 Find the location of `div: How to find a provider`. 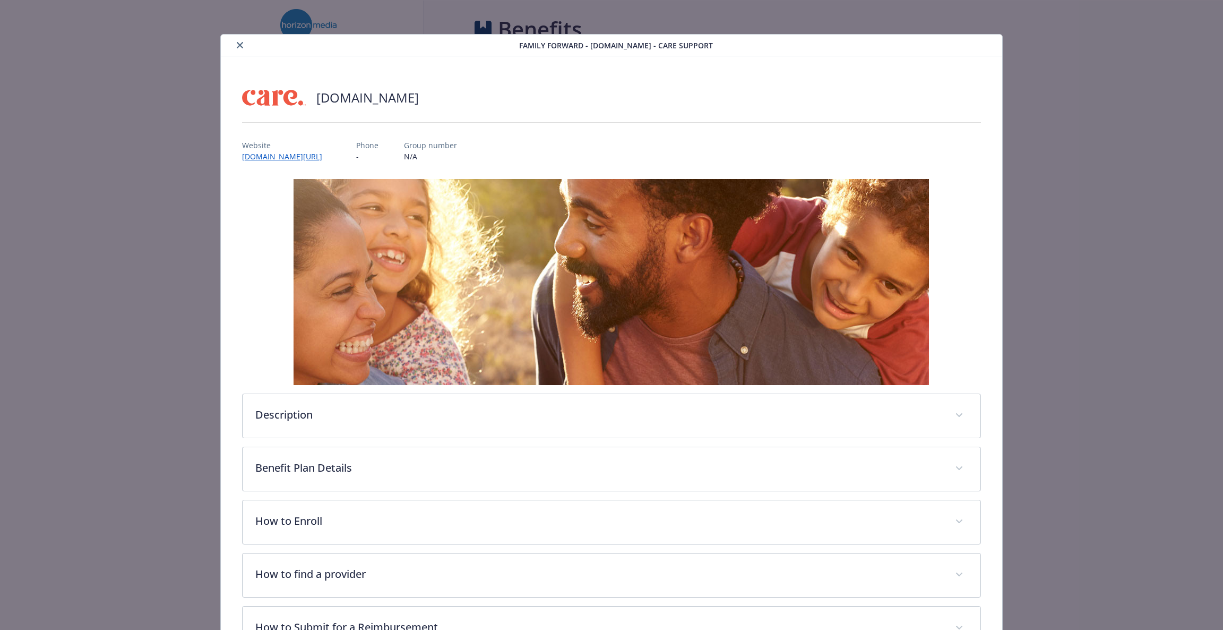

div: How to find a provider is located at coordinates (612, 575).